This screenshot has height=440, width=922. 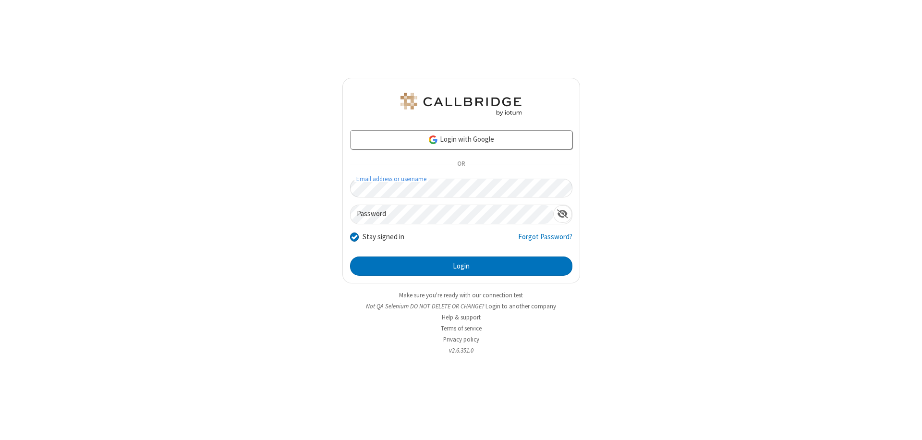 What do you see at coordinates (520, 306) in the screenshot?
I see `button: Login to another company` at bounding box center [520, 306].